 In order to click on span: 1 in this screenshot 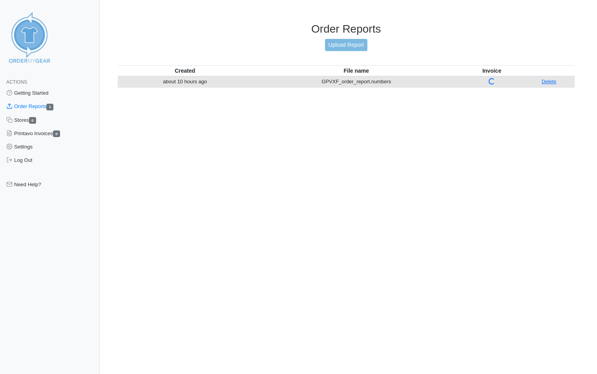, I will do `click(50, 107)`.